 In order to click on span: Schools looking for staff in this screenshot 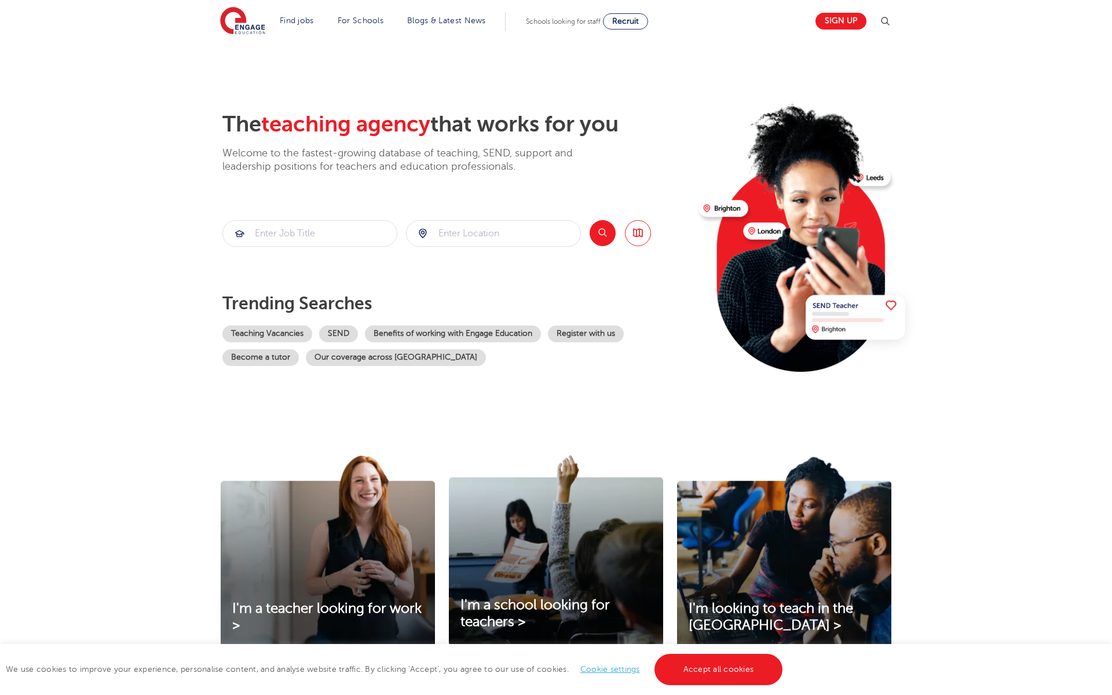, I will do `click(563, 21)`.